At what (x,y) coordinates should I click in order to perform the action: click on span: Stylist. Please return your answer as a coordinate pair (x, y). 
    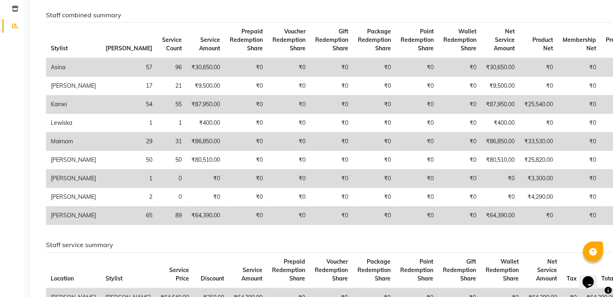
    Looking at the image, I should click on (114, 279).